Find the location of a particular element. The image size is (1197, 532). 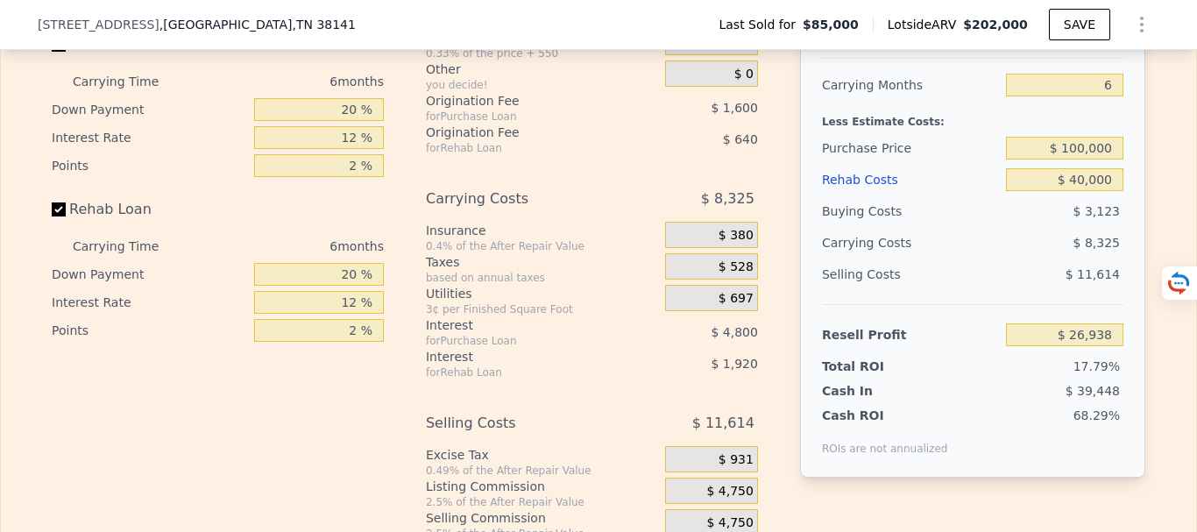

div: Cash ROI is located at coordinates (885, 415).